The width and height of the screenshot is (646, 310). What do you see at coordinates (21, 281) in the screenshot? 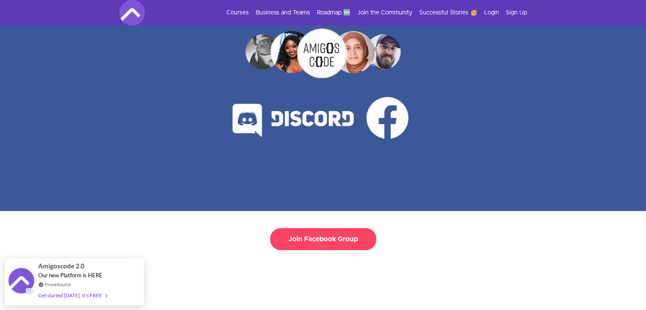
I see `img: provesource social proof notification image` at bounding box center [21, 281].